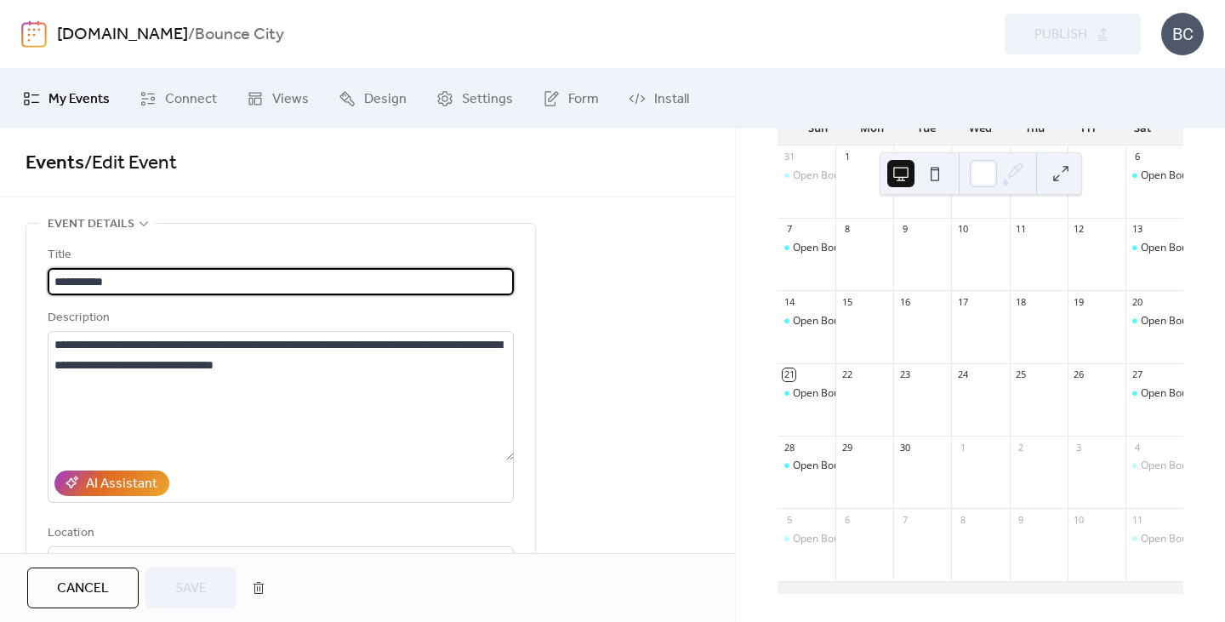 The width and height of the screenshot is (1225, 622). Describe the element at coordinates (1078, 229) in the screenshot. I see `div: 12` at that location.